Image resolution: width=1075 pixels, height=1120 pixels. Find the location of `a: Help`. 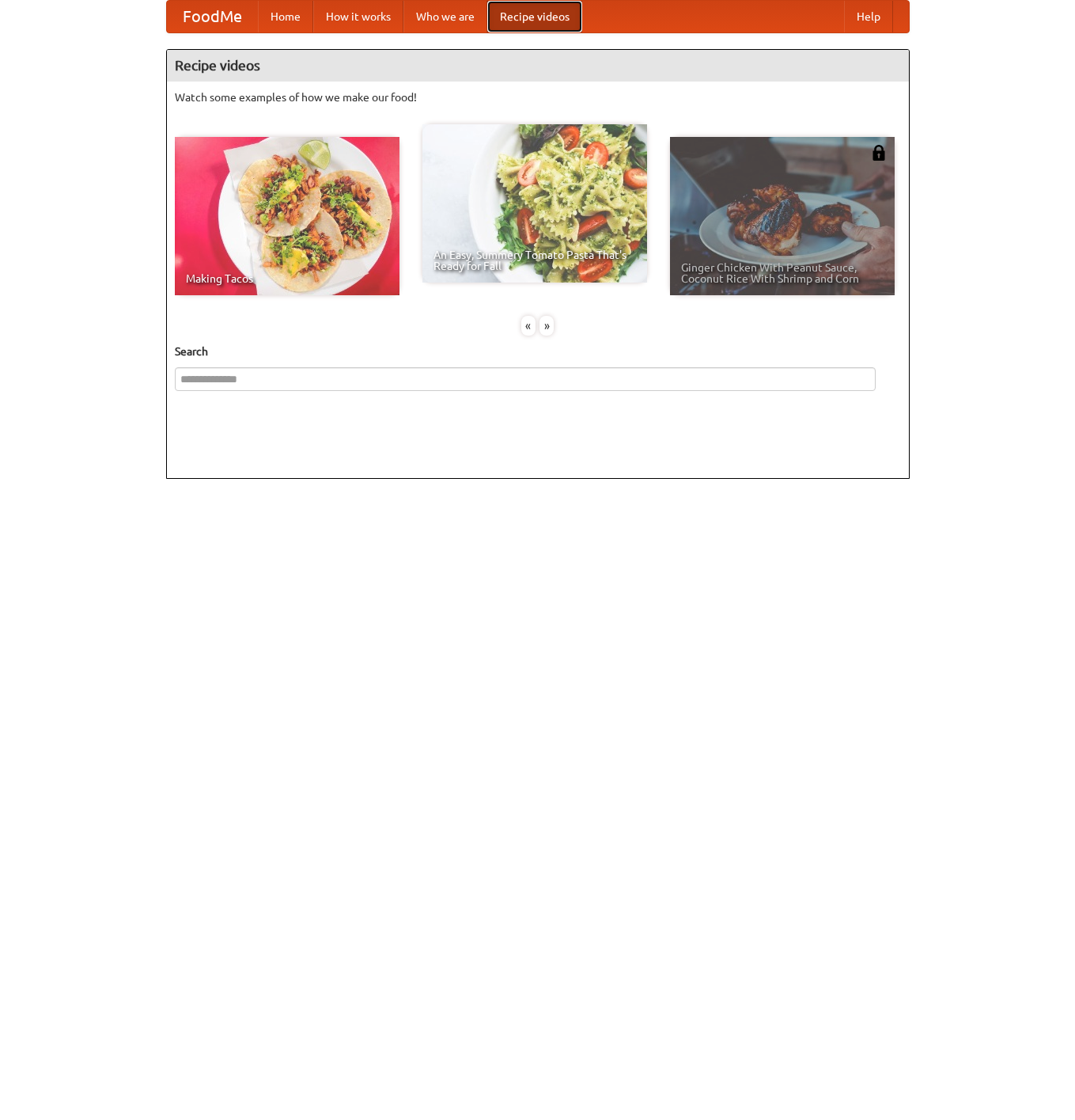

a: Help is located at coordinates (869, 17).